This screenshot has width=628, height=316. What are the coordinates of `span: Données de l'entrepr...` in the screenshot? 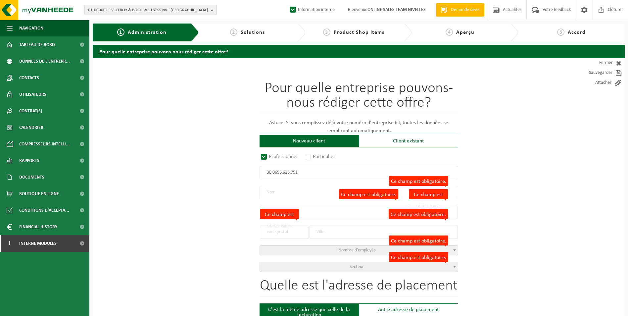 It's located at (44, 61).